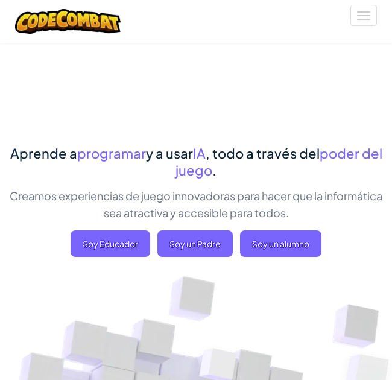 The width and height of the screenshot is (392, 380). I want to click on span: y a usar, so click(170, 153).